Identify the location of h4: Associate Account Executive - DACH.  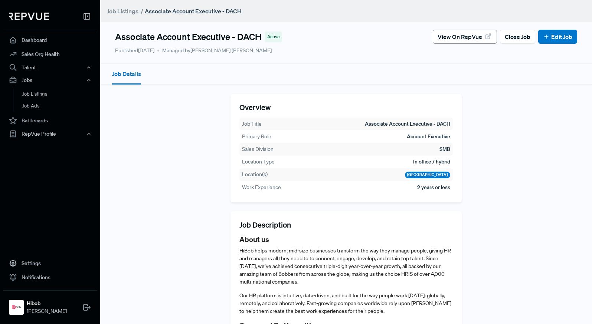
(188, 37).